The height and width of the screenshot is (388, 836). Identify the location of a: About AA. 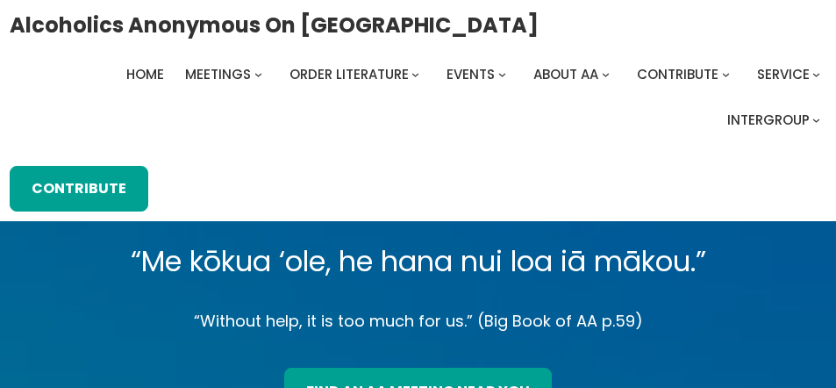
(566, 75).